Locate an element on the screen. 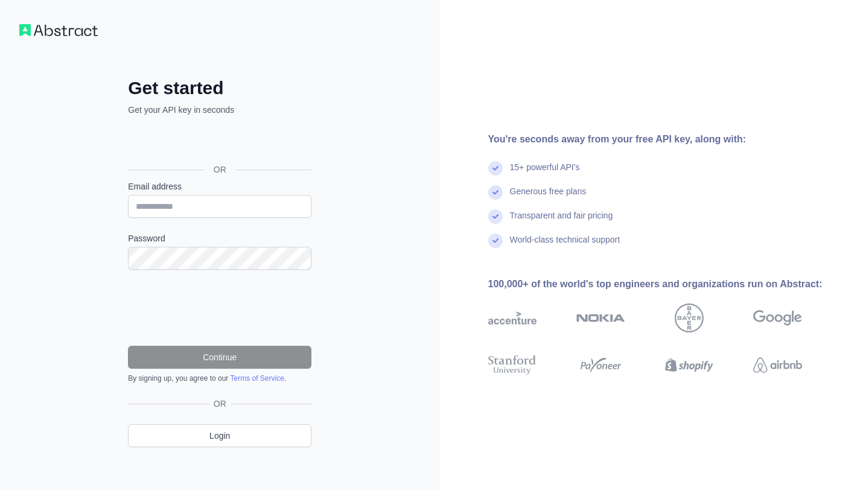 Image resolution: width=860 pixels, height=490 pixels. a: Terms of Service is located at coordinates (256, 378).